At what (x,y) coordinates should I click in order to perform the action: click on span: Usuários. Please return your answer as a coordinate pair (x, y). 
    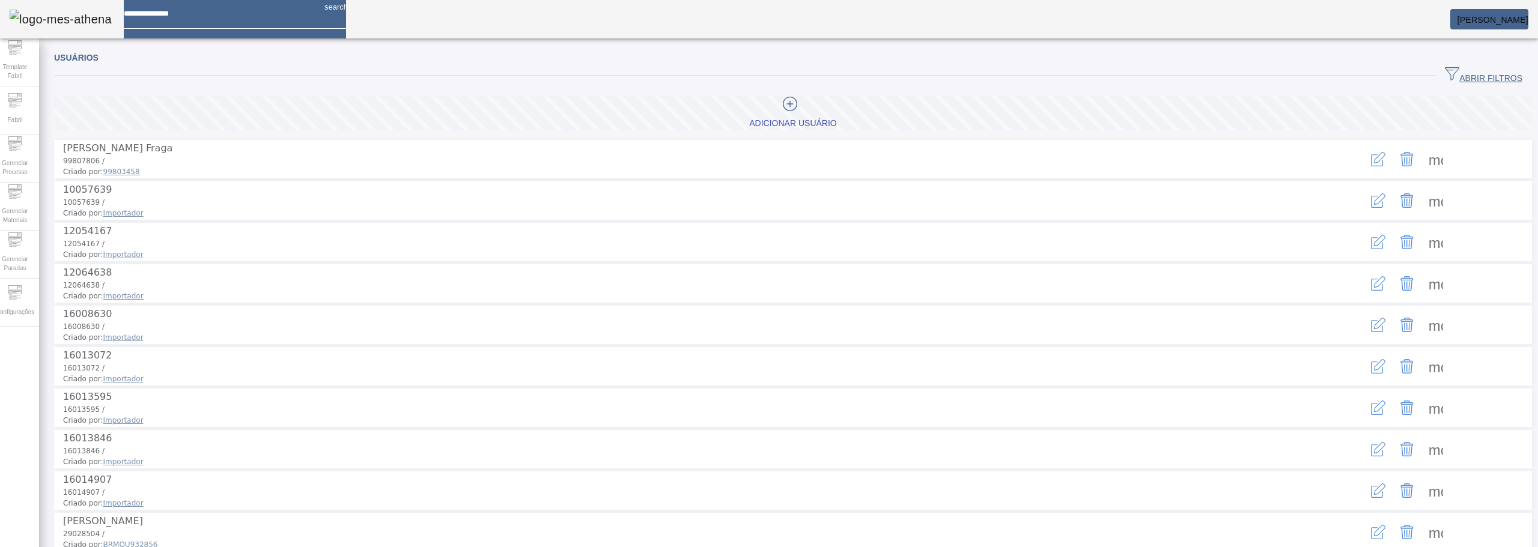
    Looking at the image, I should click on (76, 58).